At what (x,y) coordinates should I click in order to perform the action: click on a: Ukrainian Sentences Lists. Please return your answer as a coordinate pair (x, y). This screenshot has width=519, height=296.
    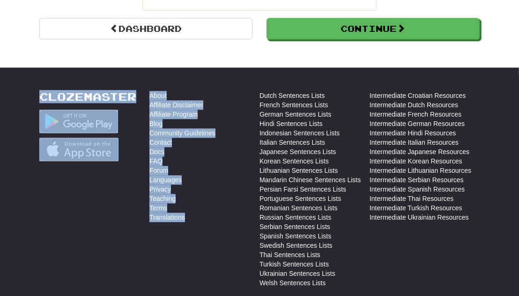
    Looking at the image, I should click on (298, 274).